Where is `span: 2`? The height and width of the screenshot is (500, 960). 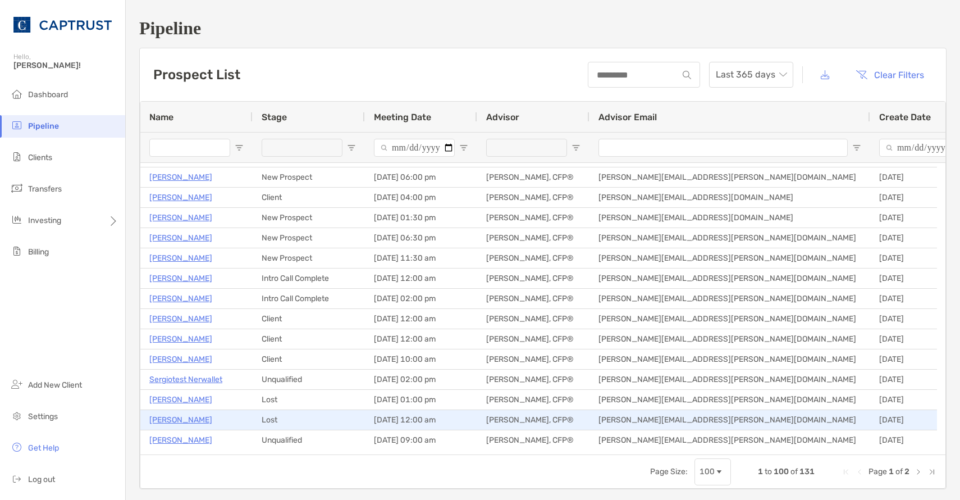 span: 2 is located at coordinates (906, 471).